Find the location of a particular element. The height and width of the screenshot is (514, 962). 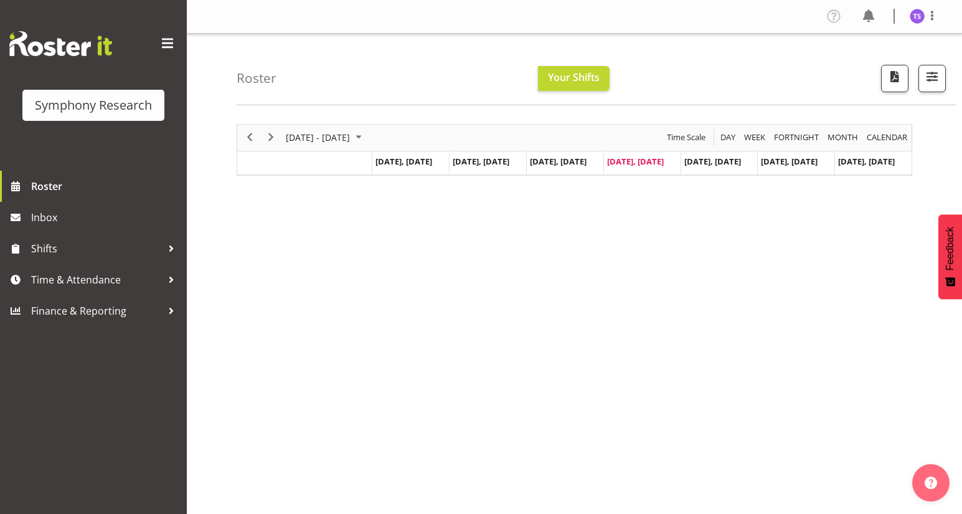

span: Your Shifts is located at coordinates (573, 77).